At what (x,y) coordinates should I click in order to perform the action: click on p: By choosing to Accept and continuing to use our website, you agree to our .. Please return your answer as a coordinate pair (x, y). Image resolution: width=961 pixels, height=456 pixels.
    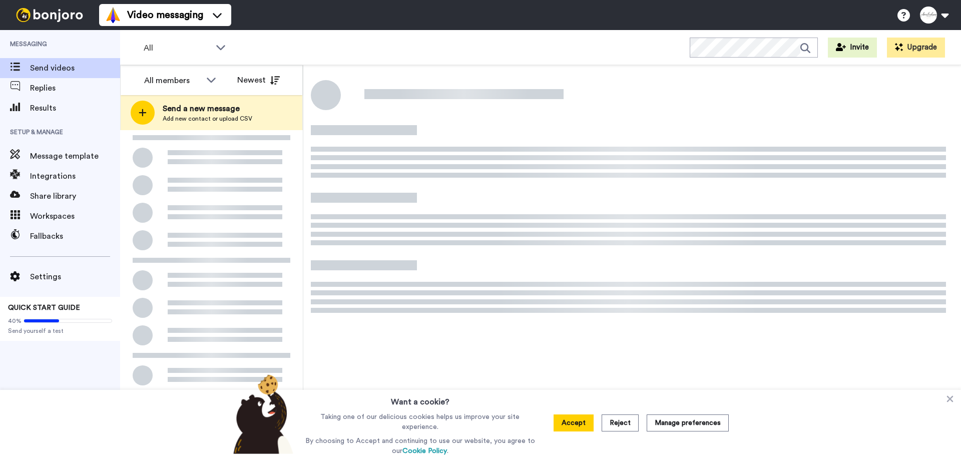
    Looking at the image, I should click on (420, 446).